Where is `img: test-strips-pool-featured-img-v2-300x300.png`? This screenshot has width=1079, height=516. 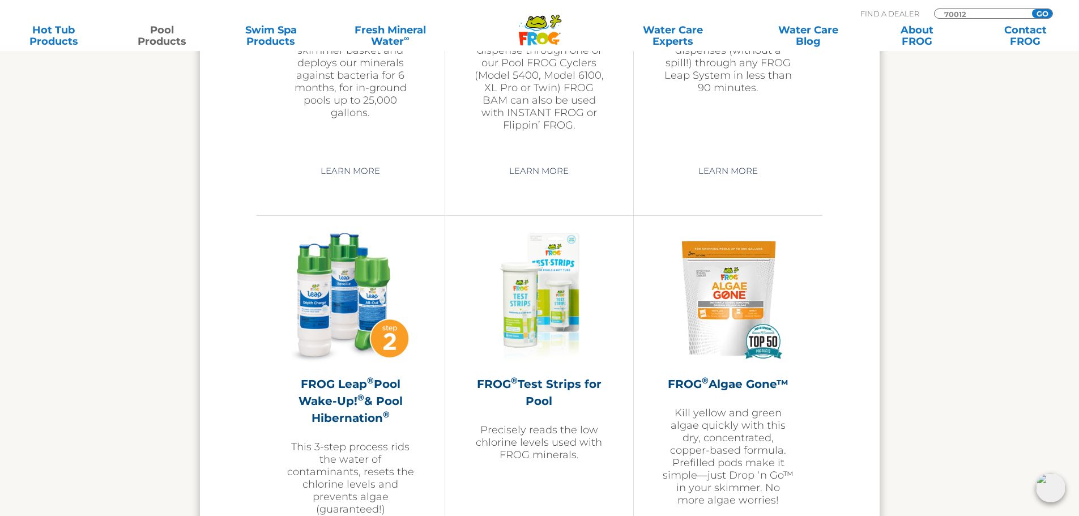 img: test-strips-pool-featured-img-v2-300x300.png is located at coordinates (539, 299).